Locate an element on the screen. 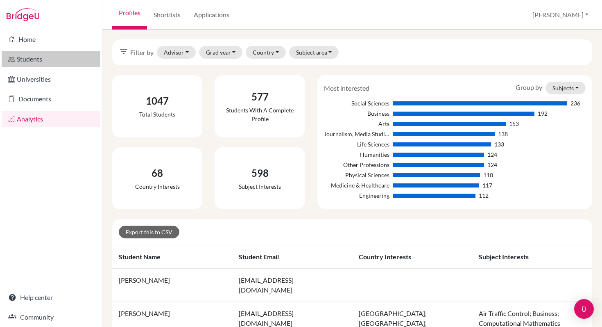 Image resolution: width=602 pixels, height=327 pixels. button: Advisor is located at coordinates (176, 52).